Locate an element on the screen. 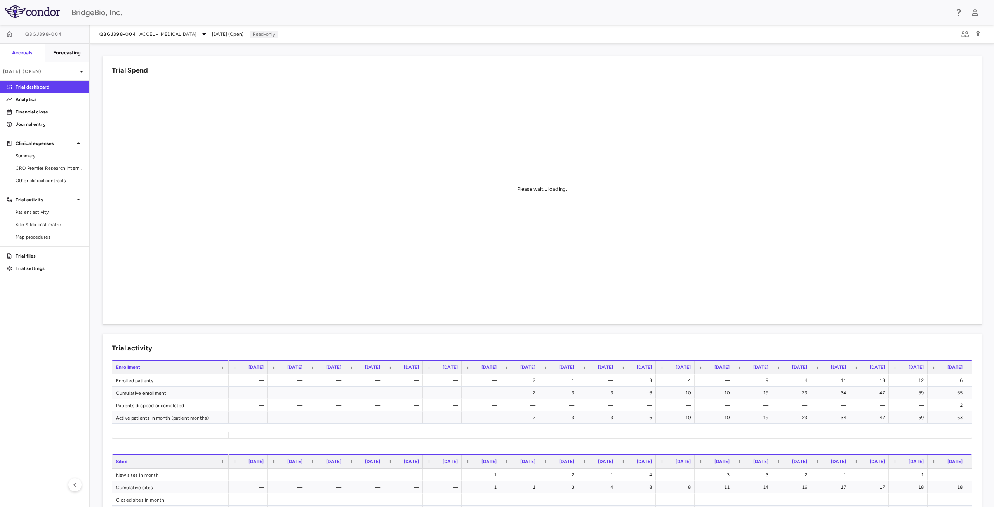 The image size is (994, 507). div: Cumulative sites is located at coordinates (170, 487).